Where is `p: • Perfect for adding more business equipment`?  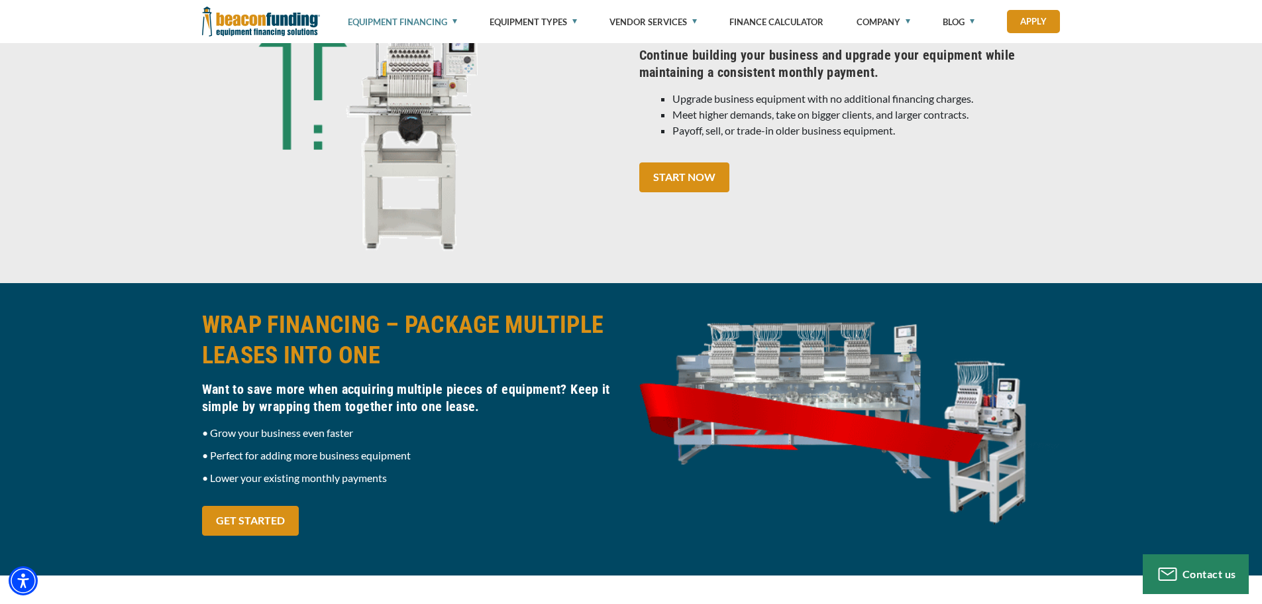 p: • Perfect for adding more business equipment is located at coordinates (413, 455).